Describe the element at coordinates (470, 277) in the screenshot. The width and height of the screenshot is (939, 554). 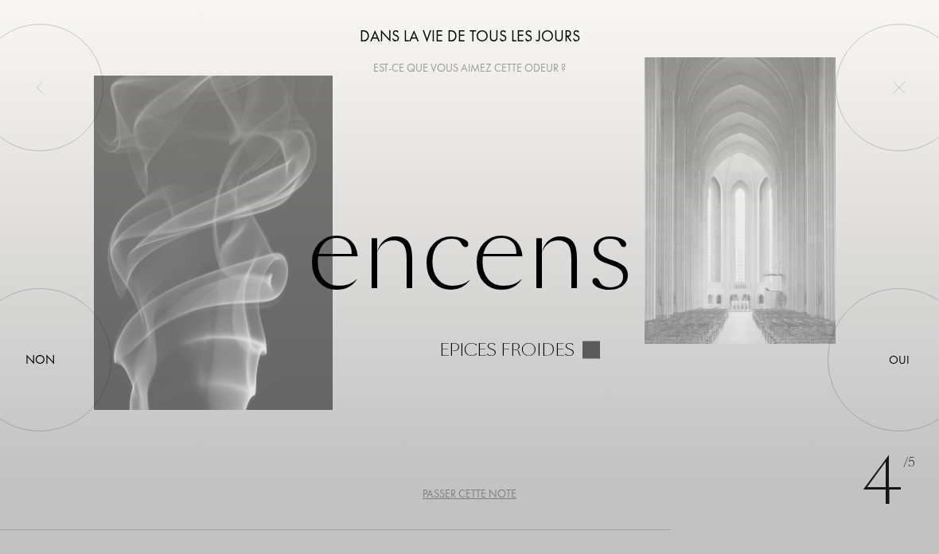
I see `div: Encens` at that location.